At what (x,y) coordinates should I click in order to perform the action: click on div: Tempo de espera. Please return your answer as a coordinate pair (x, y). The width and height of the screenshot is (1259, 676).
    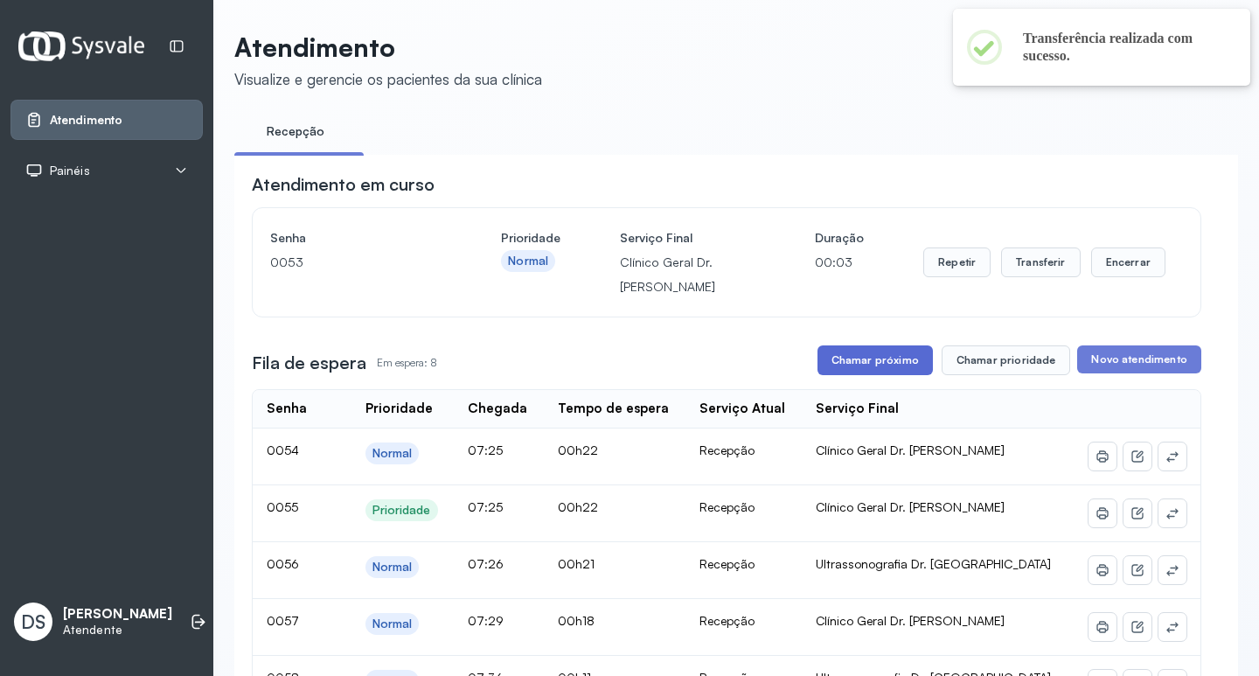
    Looking at the image, I should click on (613, 408).